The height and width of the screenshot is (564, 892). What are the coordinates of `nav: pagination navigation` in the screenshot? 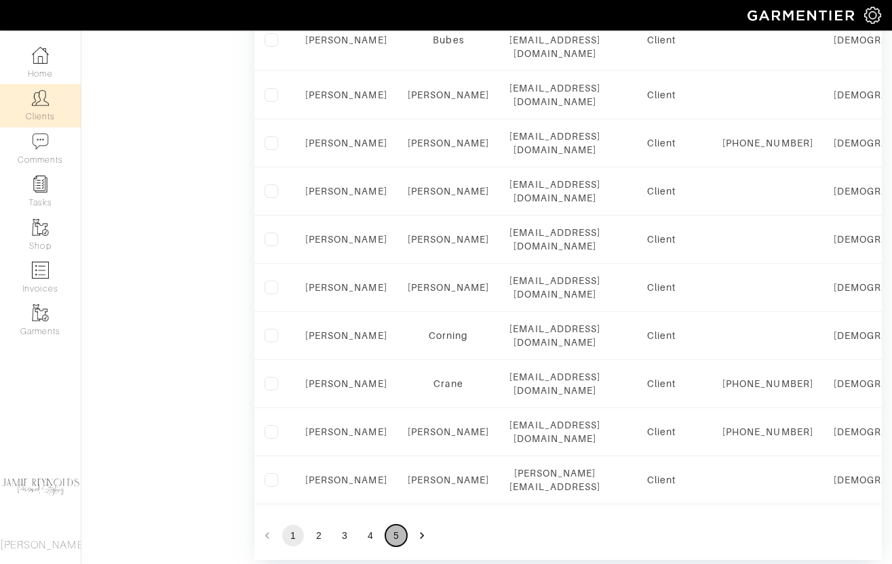 It's located at (568, 536).